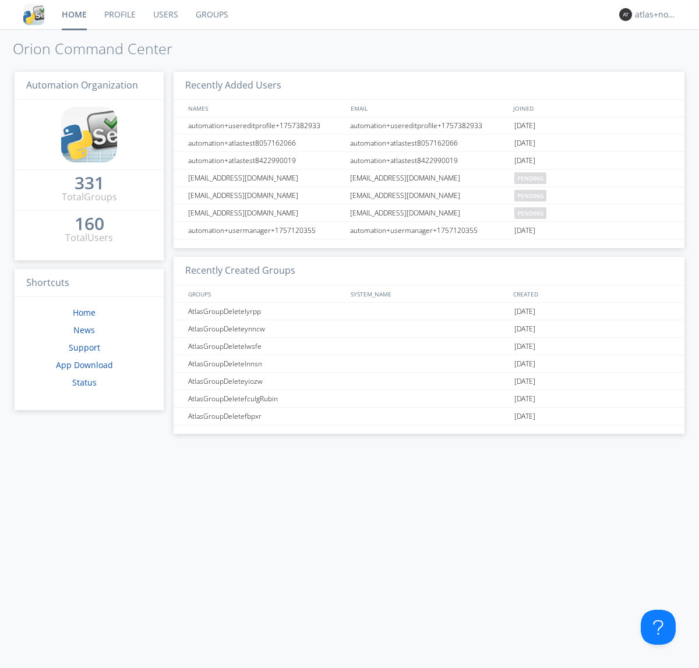 The height and width of the screenshot is (668, 699). What do you see at coordinates (429, 294) in the screenshot?
I see `div: SYSTEM_NAME` at bounding box center [429, 294].